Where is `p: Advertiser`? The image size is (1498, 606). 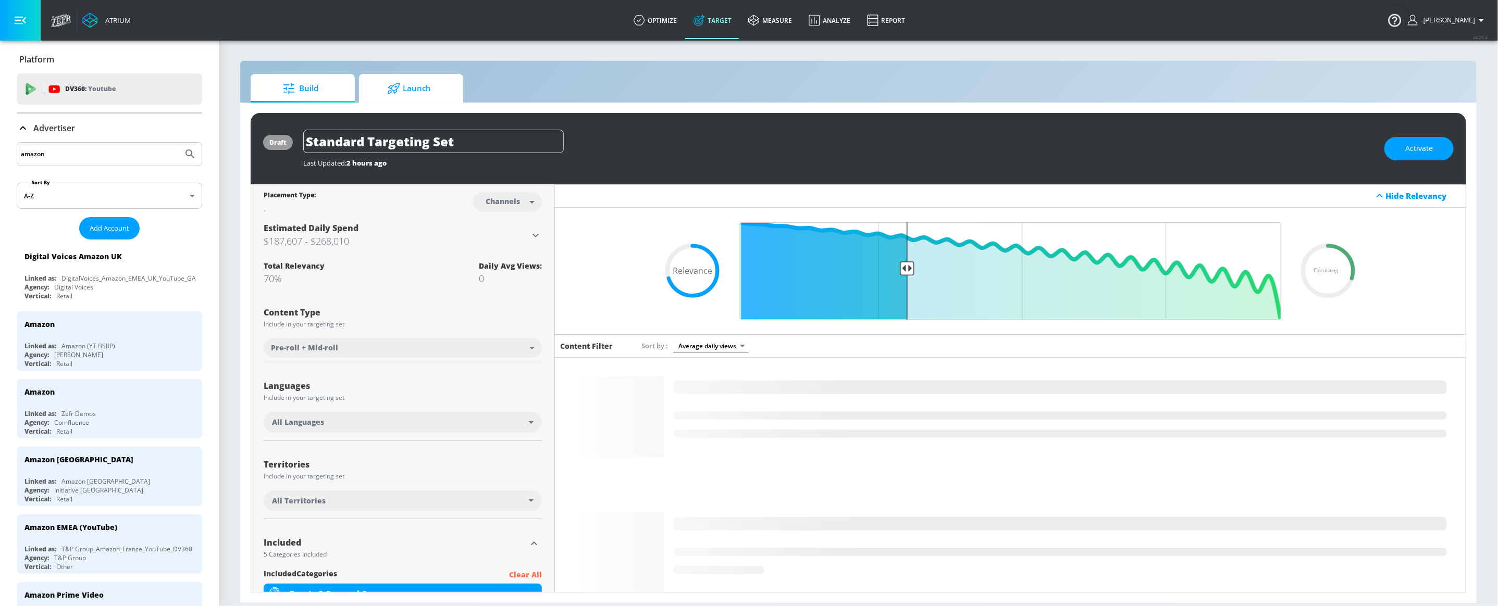 p: Advertiser is located at coordinates (54, 128).